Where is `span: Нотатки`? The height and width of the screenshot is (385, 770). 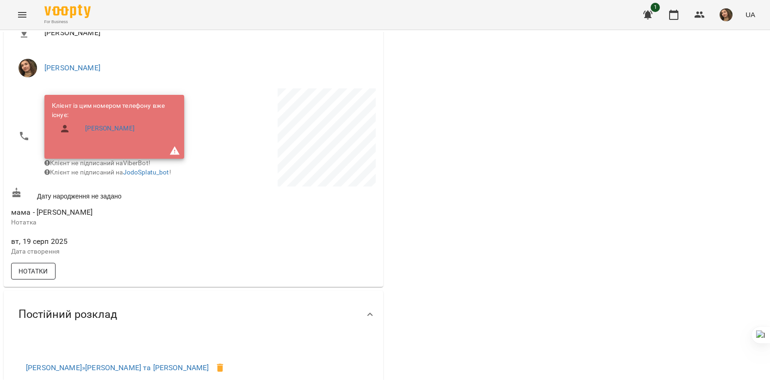
span: Нотатки is located at coordinates (33, 271).